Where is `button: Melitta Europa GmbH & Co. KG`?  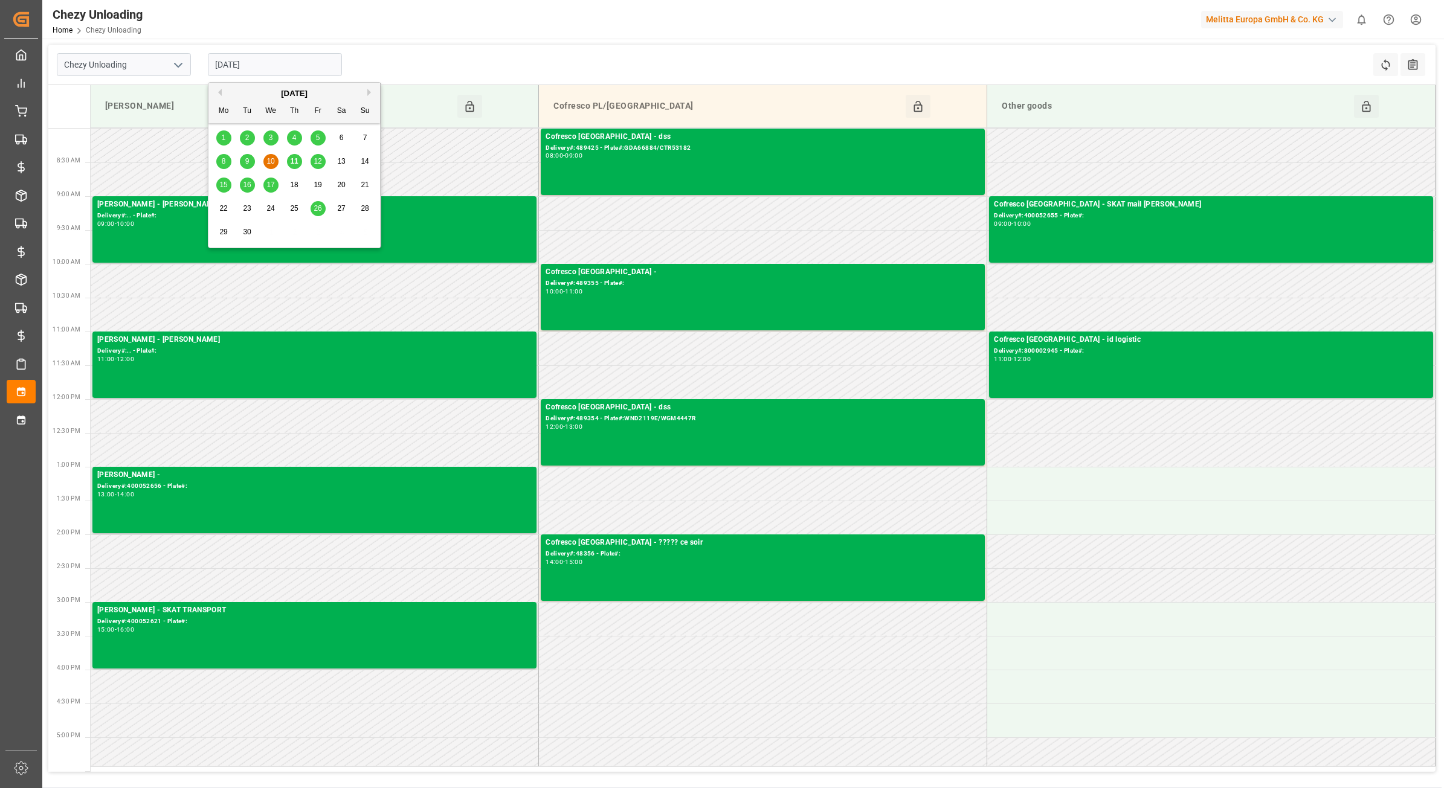
button: Melitta Europa GmbH & Co. KG is located at coordinates (1274, 19).